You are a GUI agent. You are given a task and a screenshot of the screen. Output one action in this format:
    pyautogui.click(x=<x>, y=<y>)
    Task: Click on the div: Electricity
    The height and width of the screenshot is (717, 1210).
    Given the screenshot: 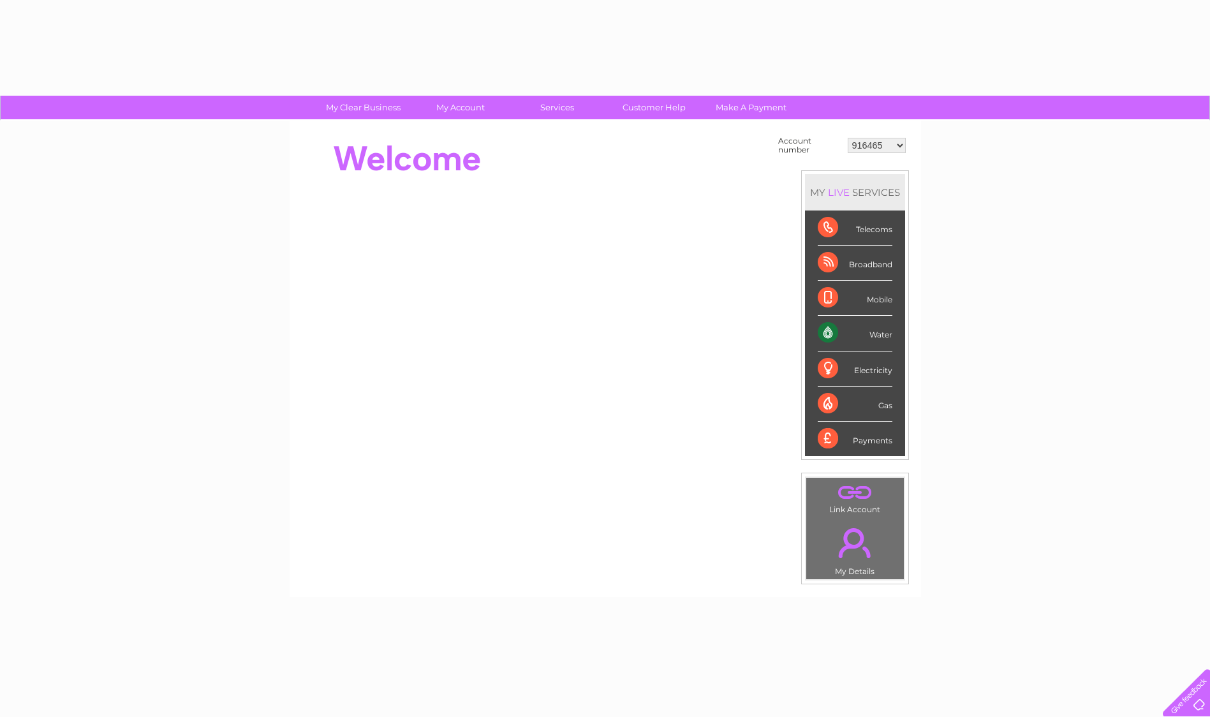 What is the action you would take?
    pyautogui.click(x=855, y=369)
    